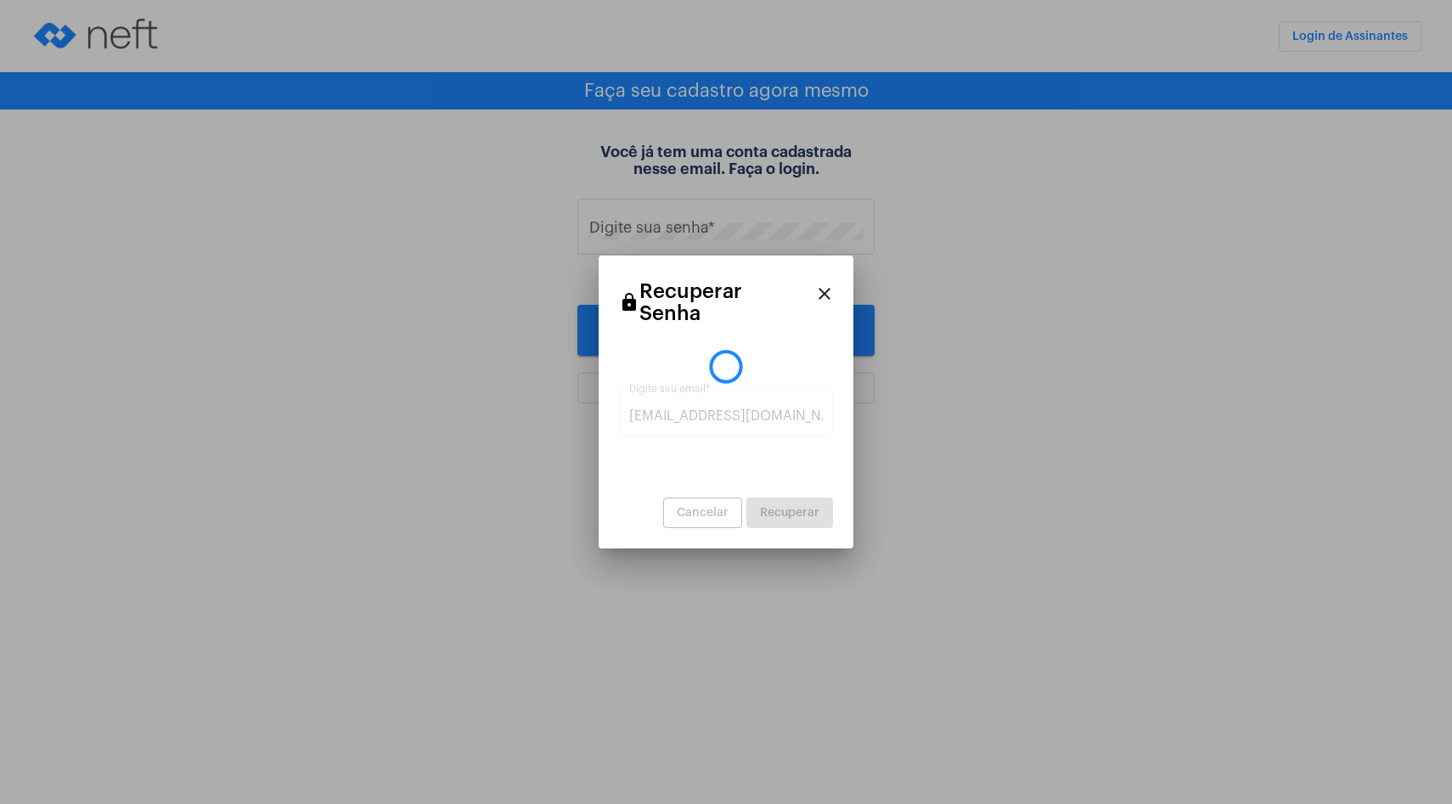 The width and height of the screenshot is (1452, 804). I want to click on button: Cancelar, so click(702, 513).